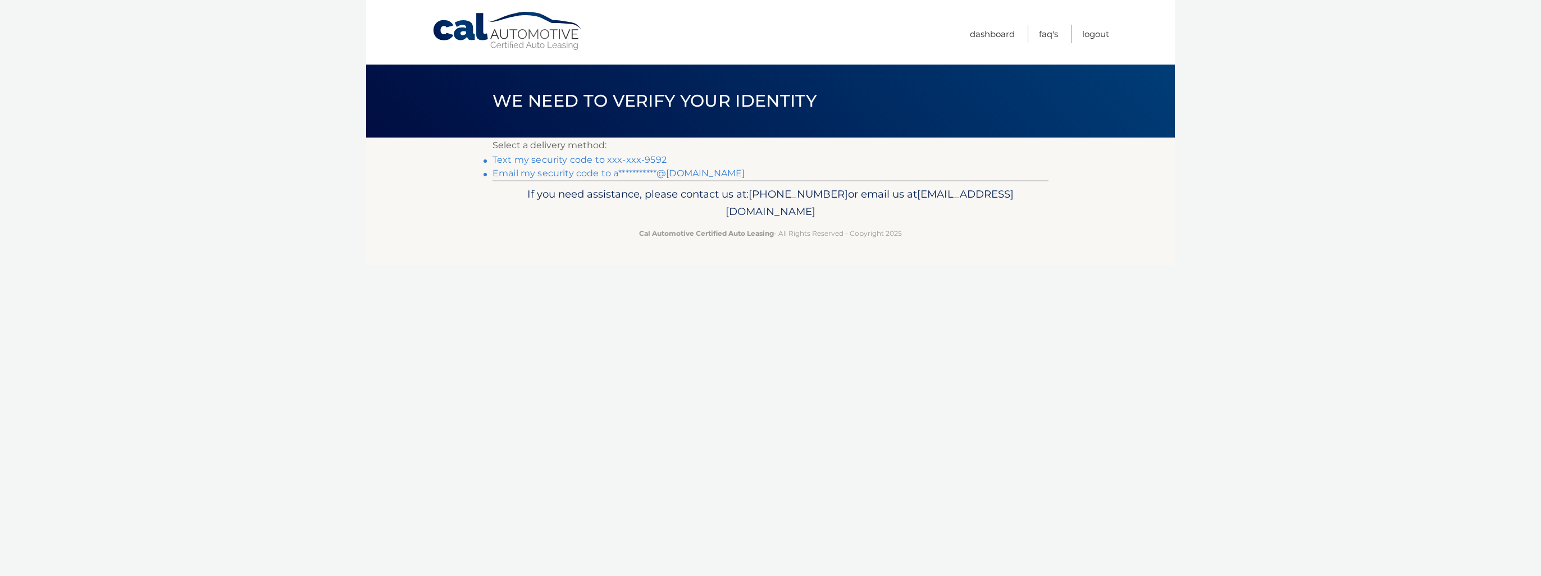 This screenshot has width=1541, height=576. What do you see at coordinates (508, 31) in the screenshot?
I see `a: Cal Automotive` at bounding box center [508, 31].